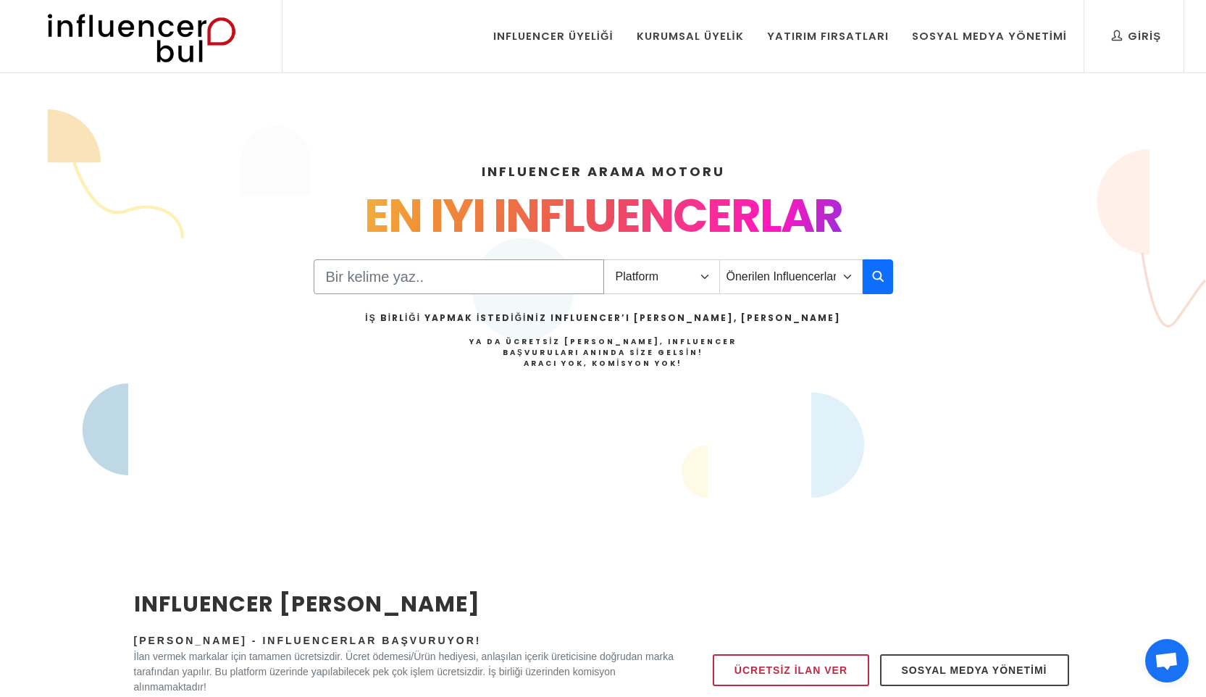 The width and height of the screenshot is (1206, 697). What do you see at coordinates (1136, 36) in the screenshot?
I see `div: Giriş` at bounding box center [1136, 36].